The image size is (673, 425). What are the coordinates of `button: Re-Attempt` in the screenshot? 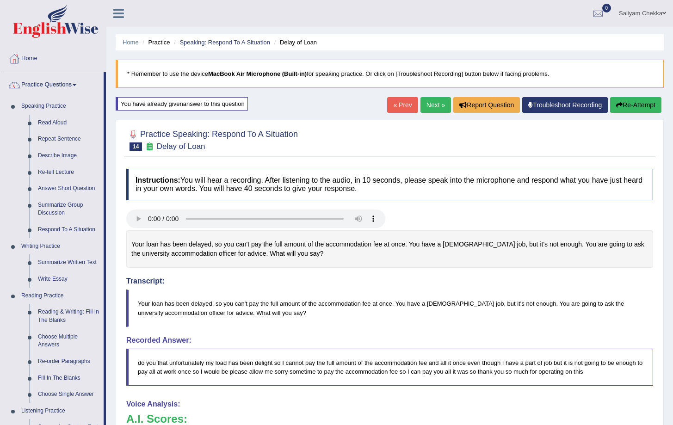 It's located at (636, 105).